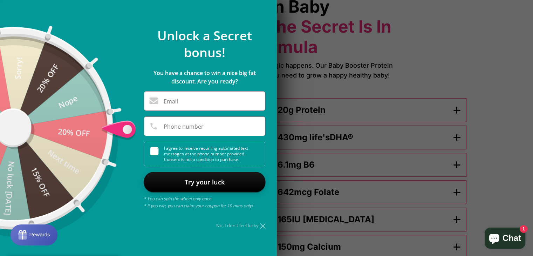 This screenshot has width=533, height=256. Describe the element at coordinates (204, 225) in the screenshot. I see `div: No, I don't feel lucky` at that location.